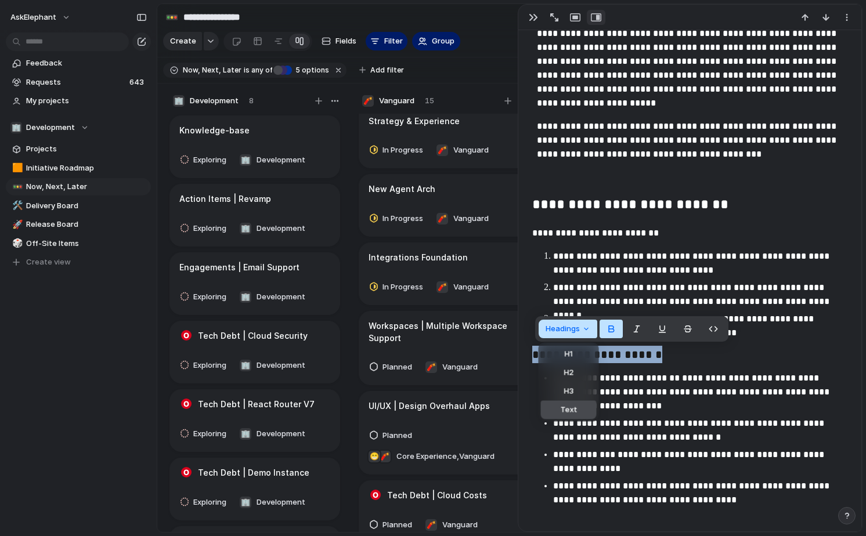 The image size is (866, 536). Describe the element at coordinates (569, 354) in the screenshot. I see `button: H1` at that location.